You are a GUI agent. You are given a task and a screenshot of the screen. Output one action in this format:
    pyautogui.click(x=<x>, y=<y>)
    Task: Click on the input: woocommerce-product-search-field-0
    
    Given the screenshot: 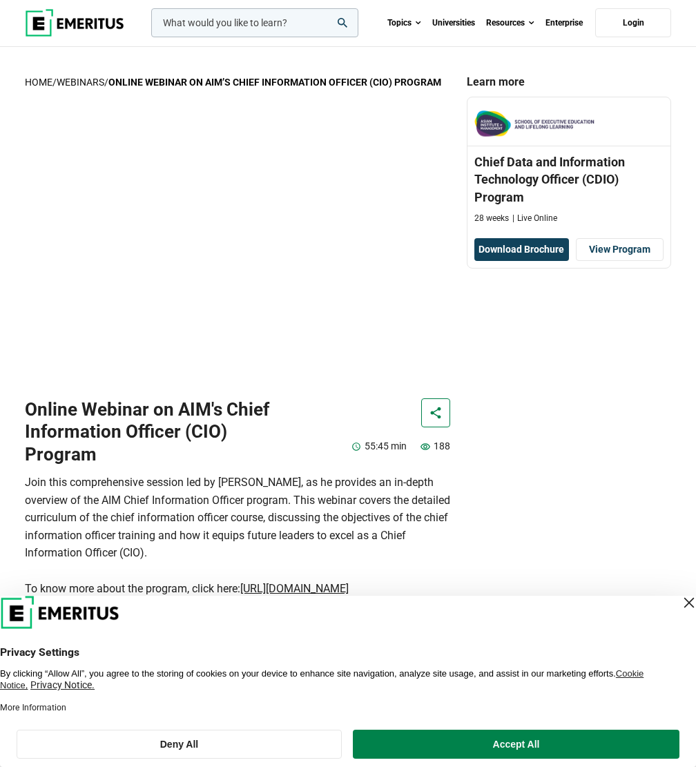 What is the action you would take?
    pyautogui.click(x=255, y=23)
    